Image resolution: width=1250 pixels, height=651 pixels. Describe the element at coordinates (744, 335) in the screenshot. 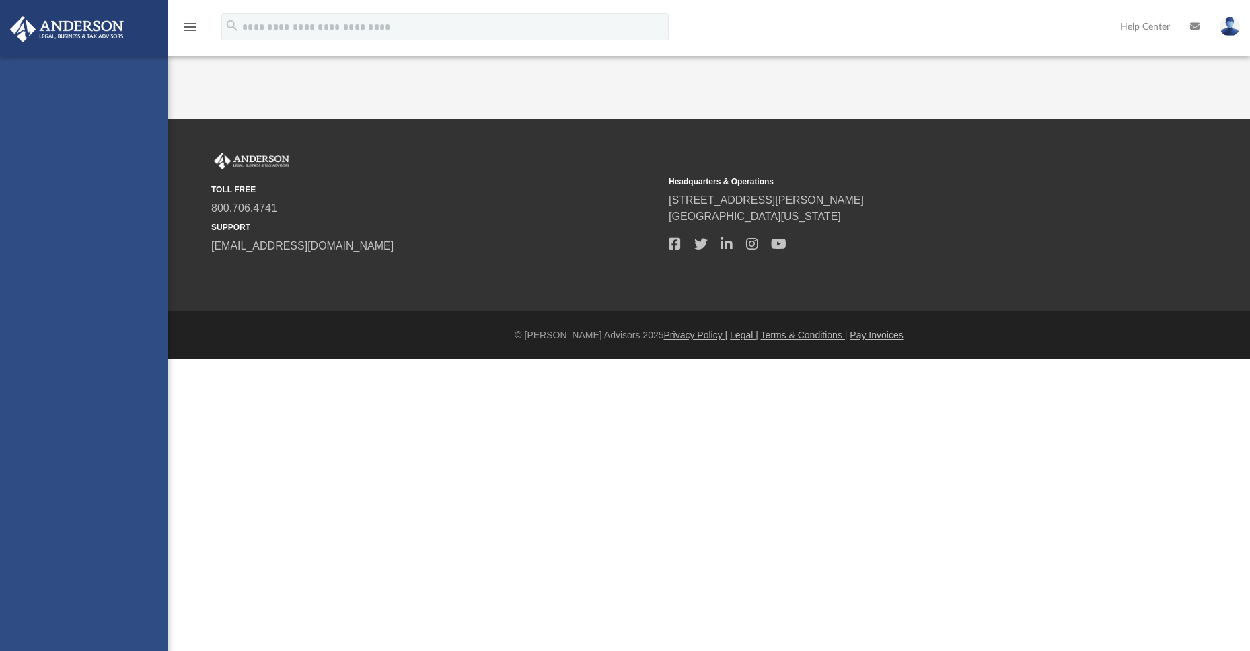

I see `a: Legal |` at that location.